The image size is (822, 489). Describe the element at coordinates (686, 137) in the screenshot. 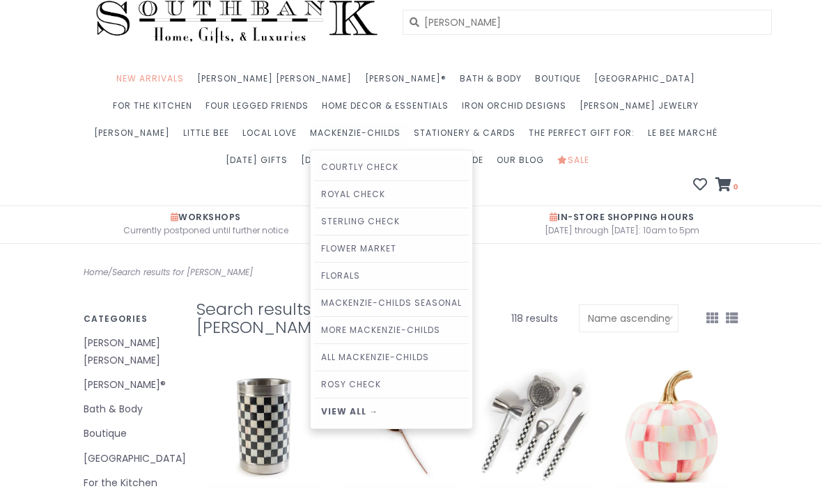

I see `a: Le Bee Marché` at that location.